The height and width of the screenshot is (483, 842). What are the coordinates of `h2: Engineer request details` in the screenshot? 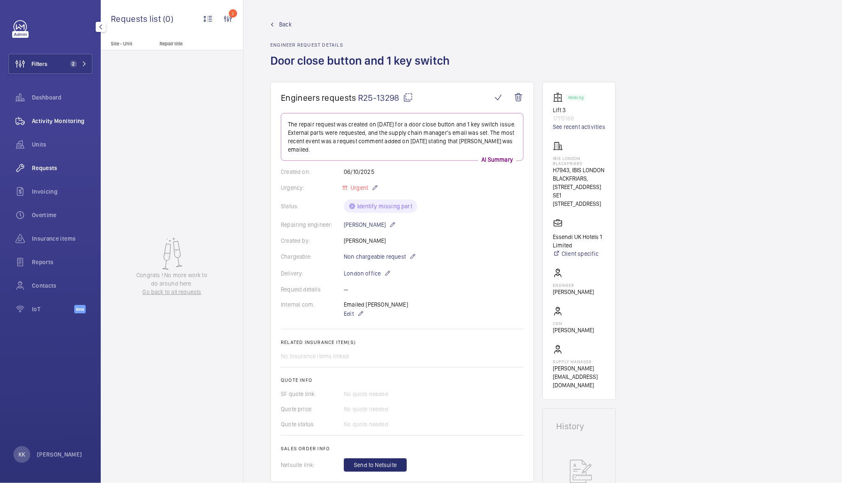 It's located at (362, 45).